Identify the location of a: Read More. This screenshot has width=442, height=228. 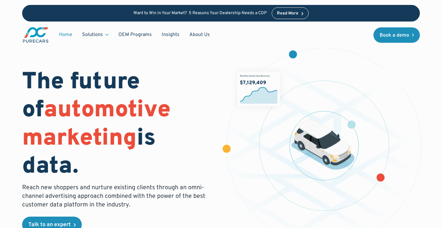
(290, 13).